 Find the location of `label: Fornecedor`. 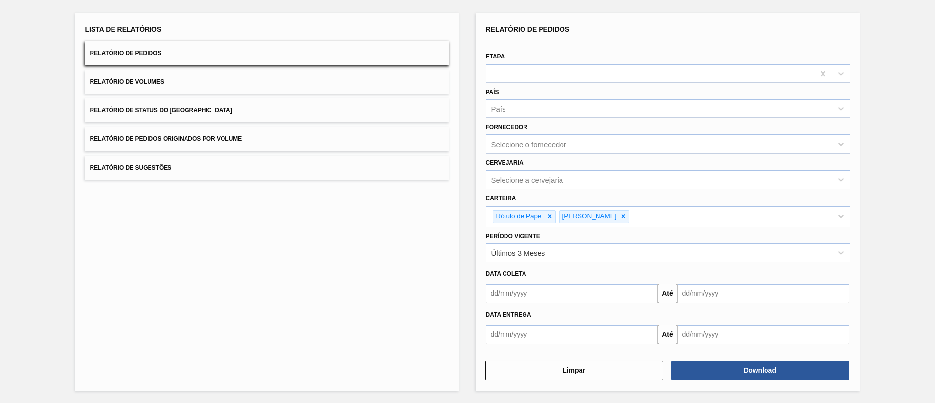

label: Fornecedor is located at coordinates (506, 127).